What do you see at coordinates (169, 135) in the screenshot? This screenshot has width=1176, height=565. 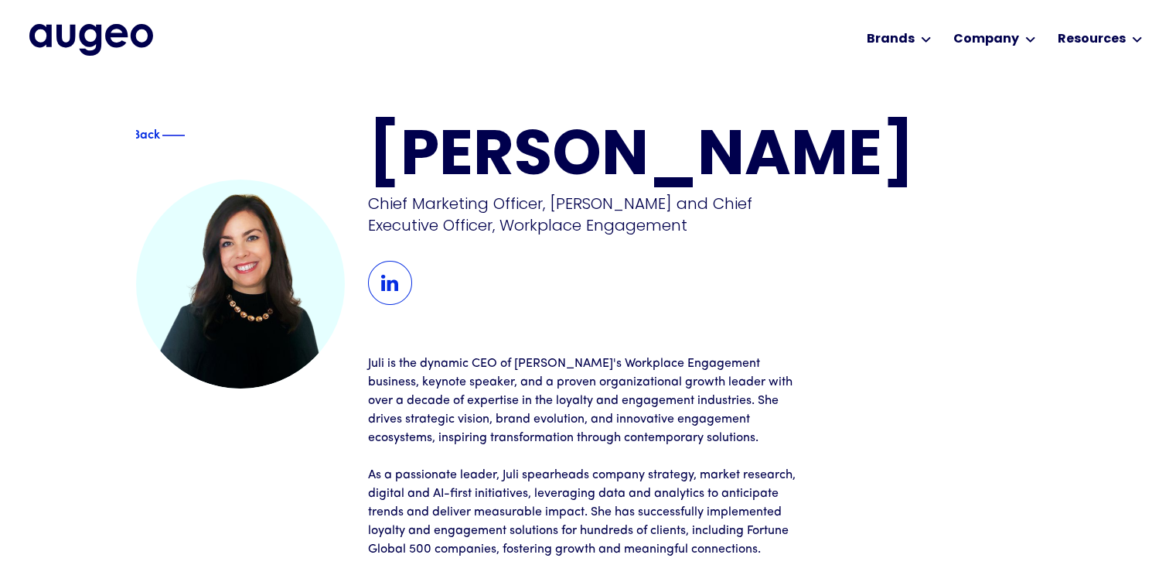 I see `a: Blue text arrowBackBlue decorative line` at bounding box center [169, 135].